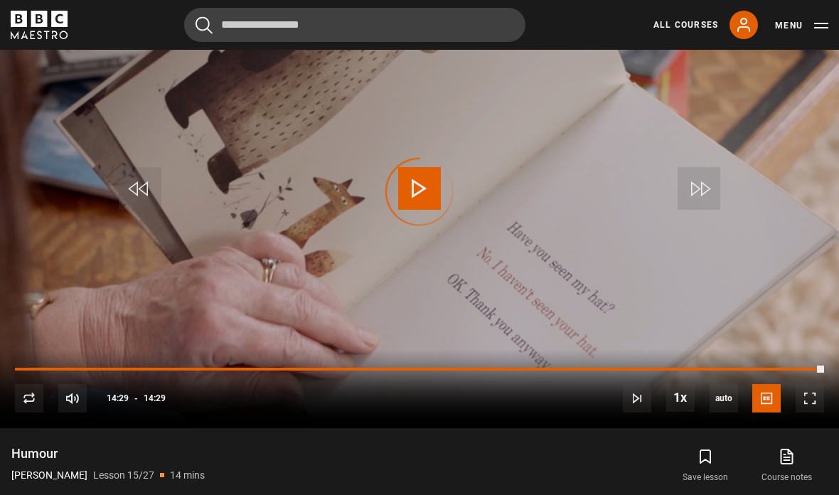 Image resolution: width=839 pixels, height=495 pixels. What do you see at coordinates (39, 25) in the screenshot?
I see `svg: BBC Maestro` at bounding box center [39, 25].